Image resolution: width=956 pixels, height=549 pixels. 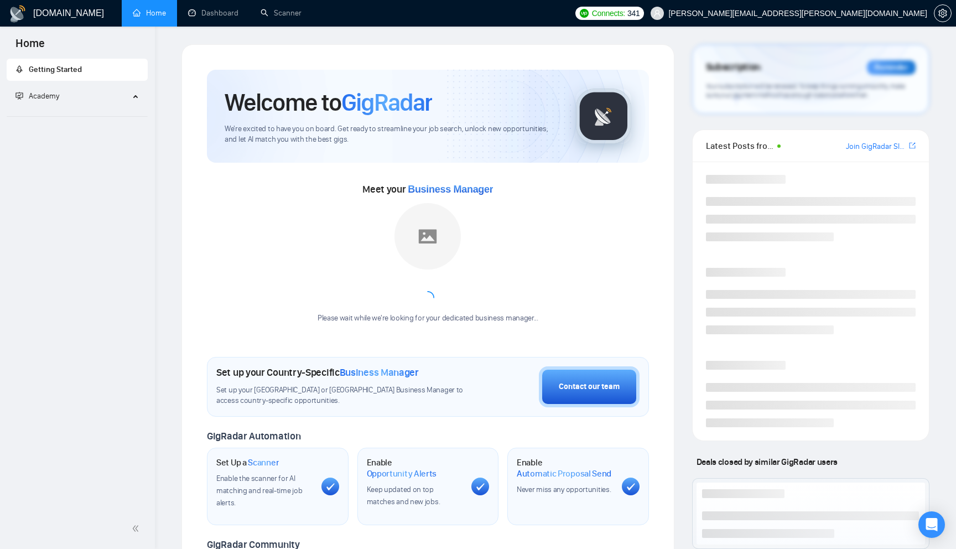 I want to click on h1: Welcome to, so click(x=328, y=102).